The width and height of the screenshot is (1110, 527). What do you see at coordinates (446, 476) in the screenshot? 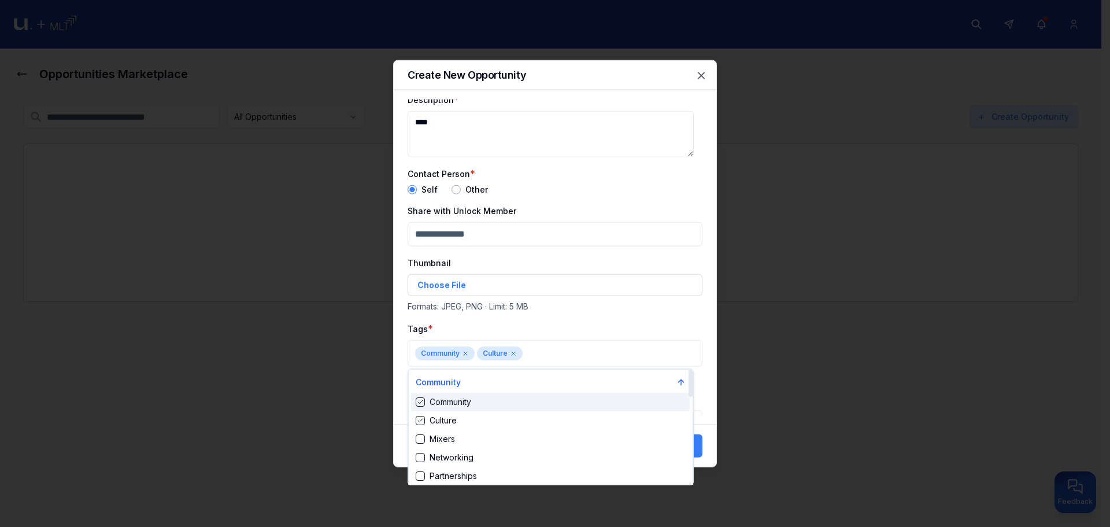
I see `div: Partnerships` at bounding box center [446, 476].